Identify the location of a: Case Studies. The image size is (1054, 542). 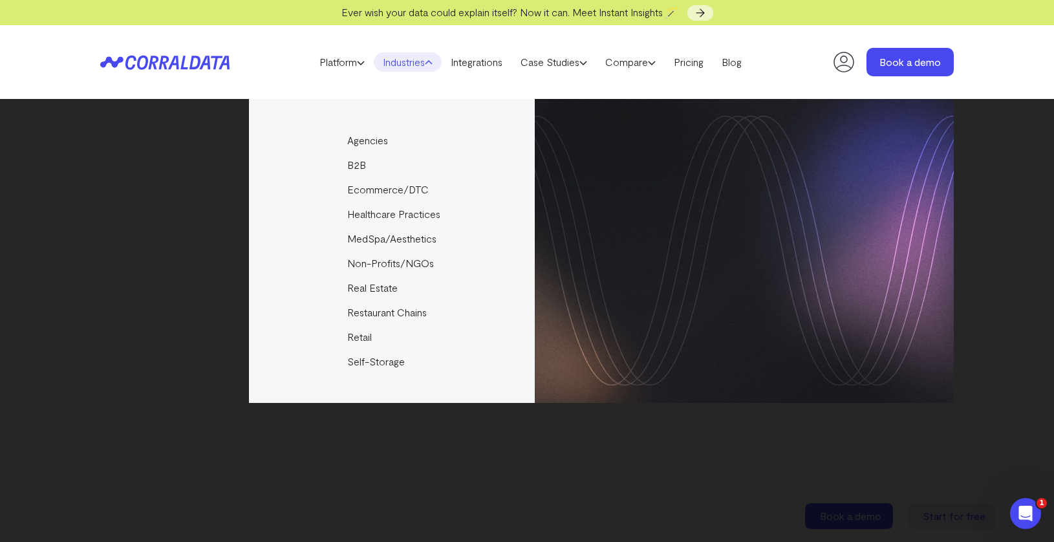
(553, 62).